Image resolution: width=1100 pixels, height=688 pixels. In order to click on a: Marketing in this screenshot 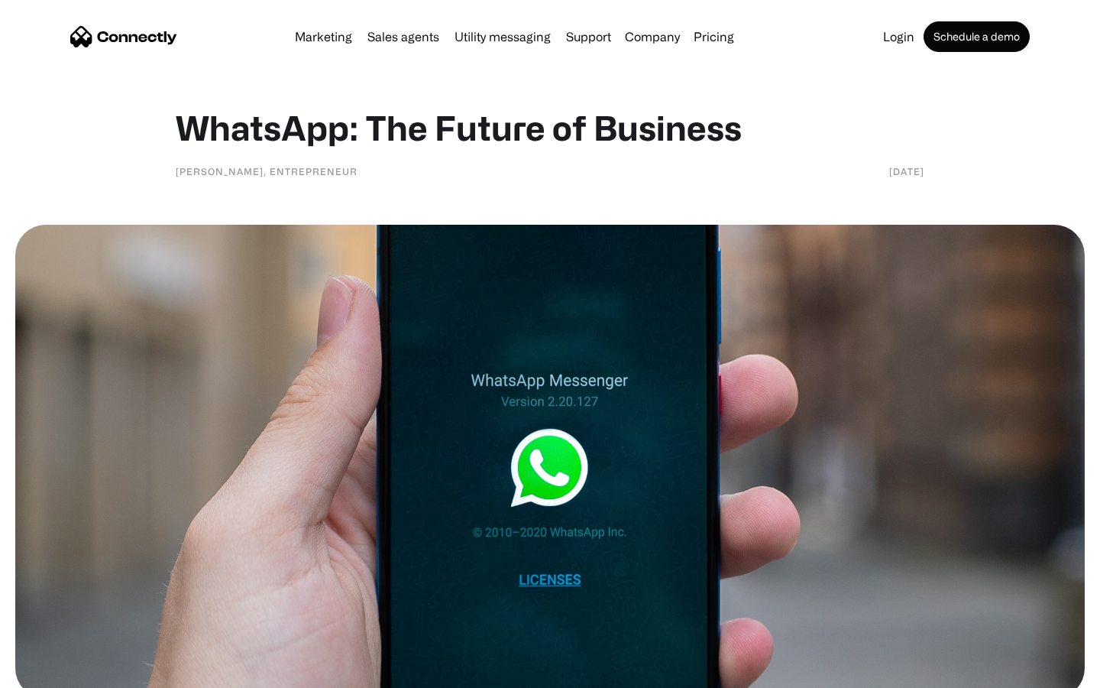, I will do `click(323, 37)`.